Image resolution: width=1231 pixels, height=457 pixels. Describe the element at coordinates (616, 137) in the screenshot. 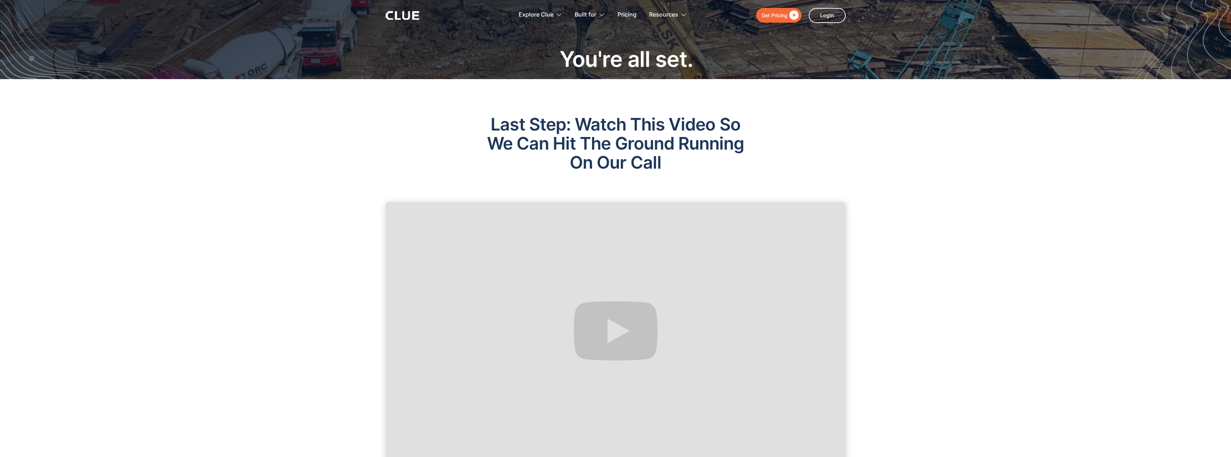

I see `h1: Last Step: Watch This Video So We Can Hit The Ground Running On Our Call` at that location.